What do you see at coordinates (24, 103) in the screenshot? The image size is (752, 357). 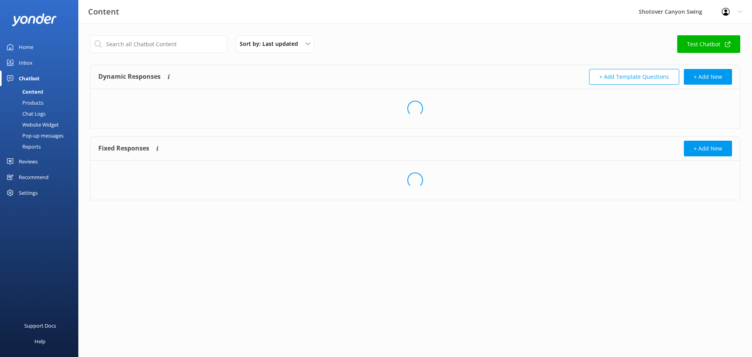 I see `div: Products` at bounding box center [24, 103].